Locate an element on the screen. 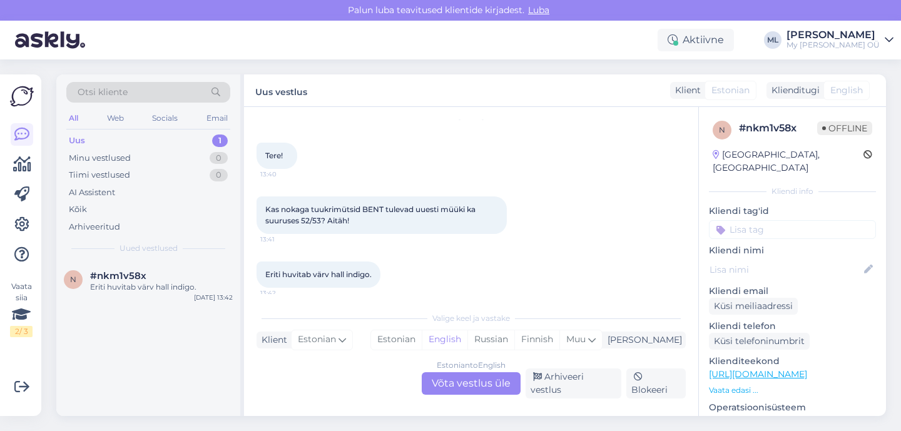 The image size is (901, 431). input: Lisa tag is located at coordinates (792, 230).